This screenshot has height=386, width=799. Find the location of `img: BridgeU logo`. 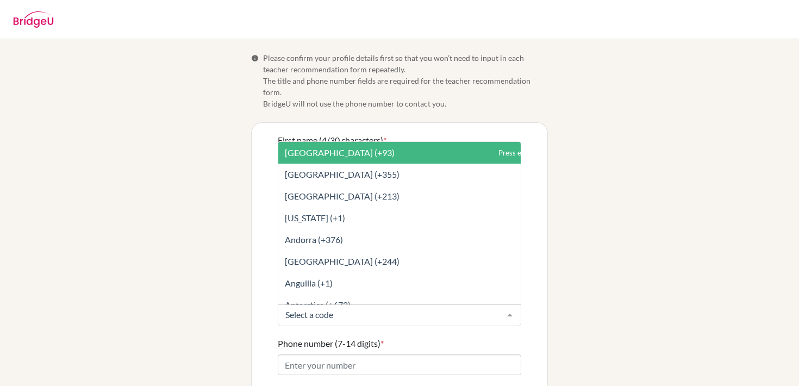

img: BridgeU logo is located at coordinates (33, 20).